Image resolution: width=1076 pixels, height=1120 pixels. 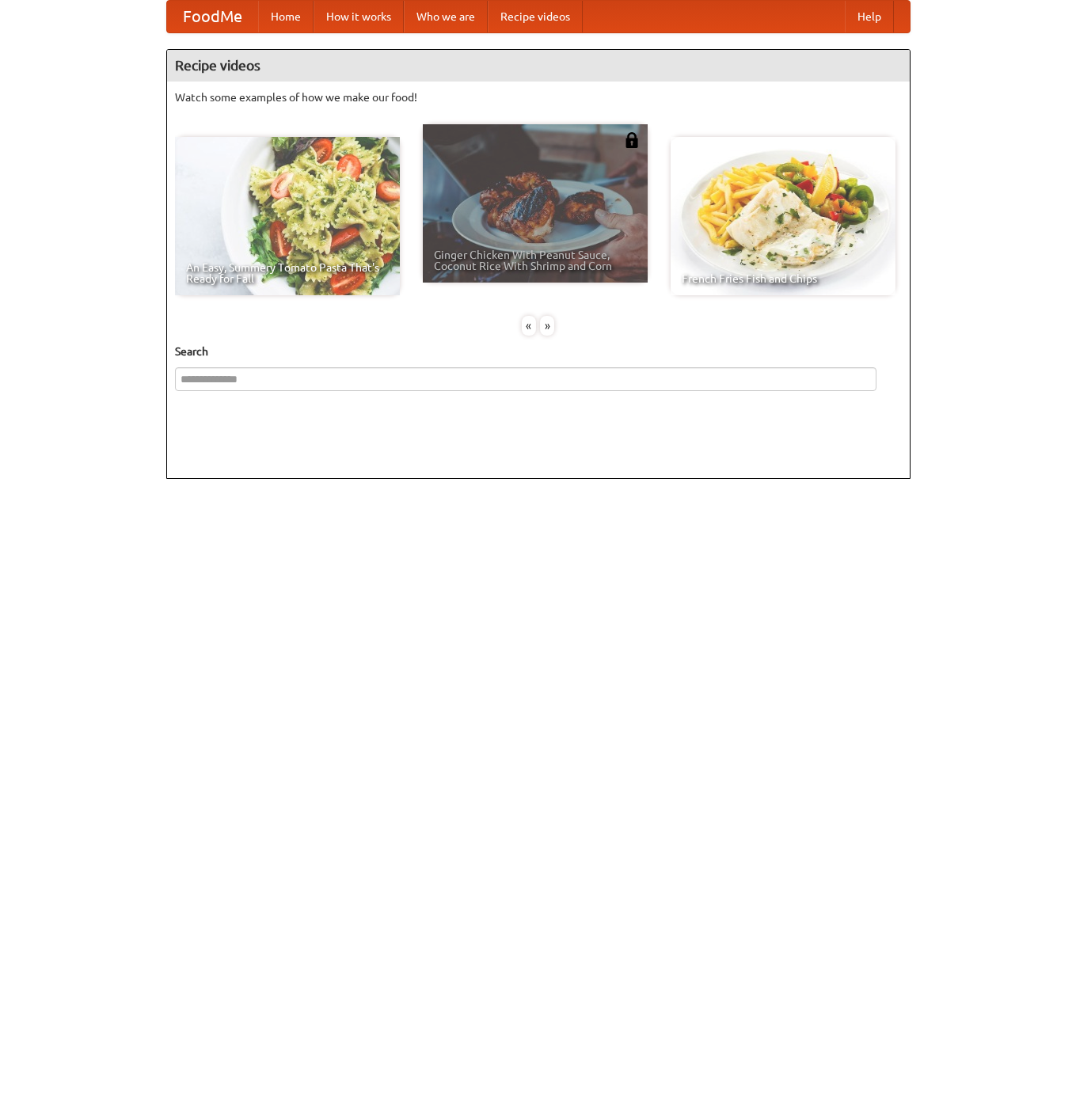 What do you see at coordinates (538, 351) in the screenshot?
I see `h5: Search` at bounding box center [538, 351].